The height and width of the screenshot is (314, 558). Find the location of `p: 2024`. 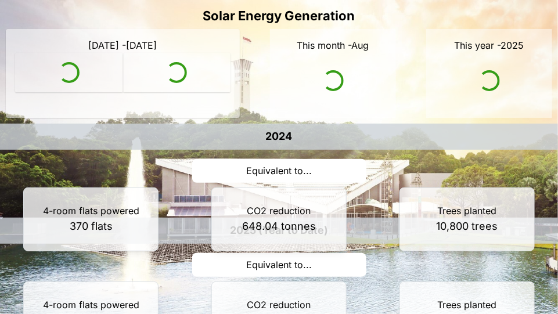

p: 2024 is located at coordinates (279, 136).